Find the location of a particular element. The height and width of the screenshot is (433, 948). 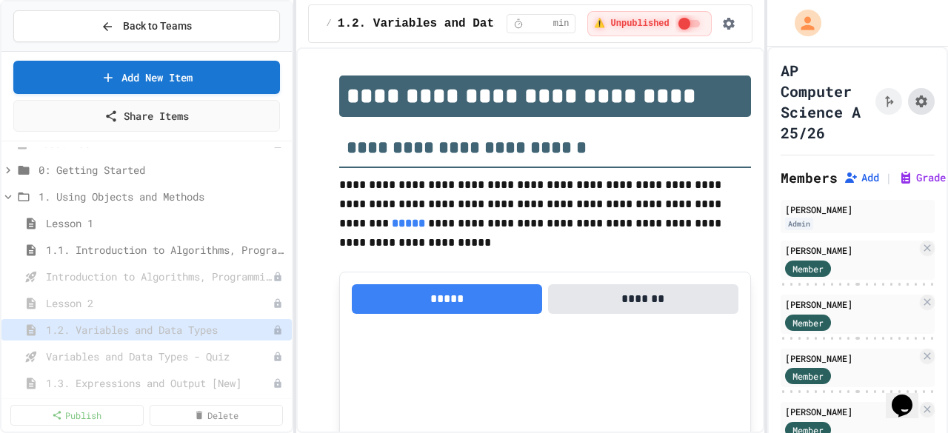

span: 1.3. Expressions and Output [New] is located at coordinates (159, 383).